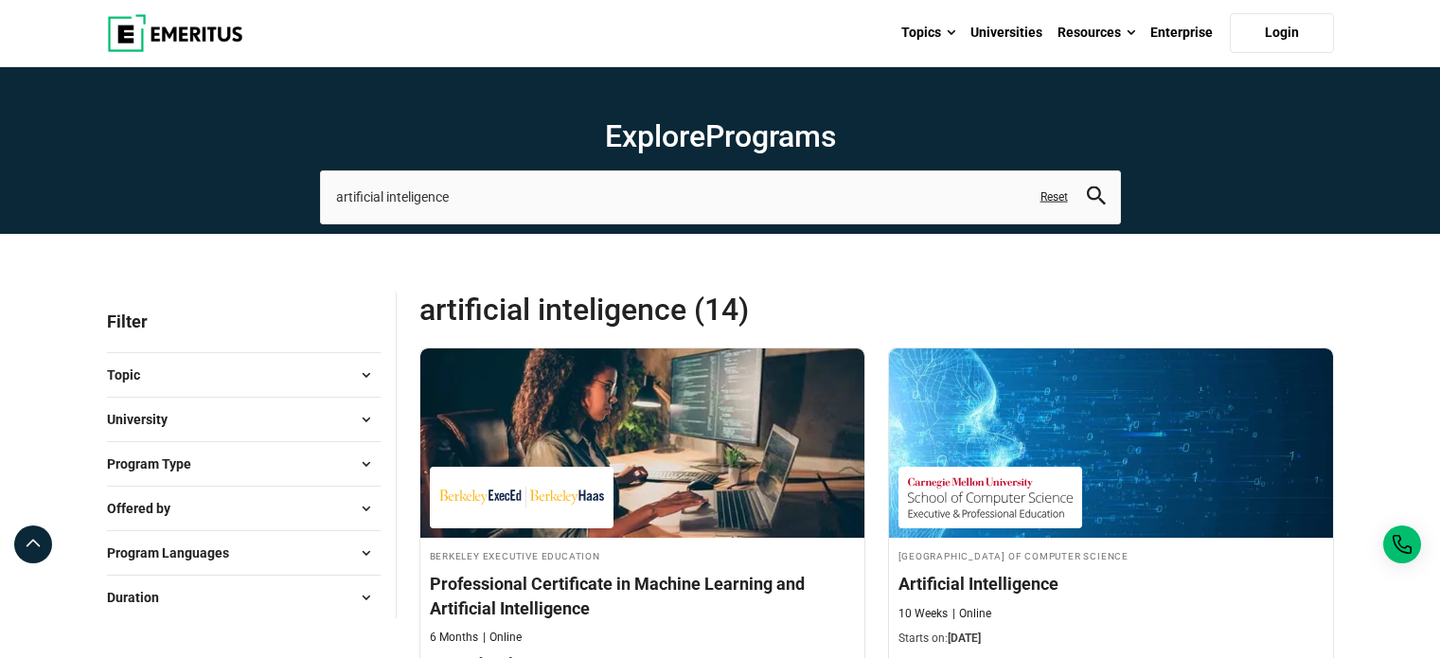 Image resolution: width=1440 pixels, height=658 pixels. What do you see at coordinates (991, 497) in the screenshot?
I see `img: Carnegie Mellon University School of Computer Science` at bounding box center [991, 497].